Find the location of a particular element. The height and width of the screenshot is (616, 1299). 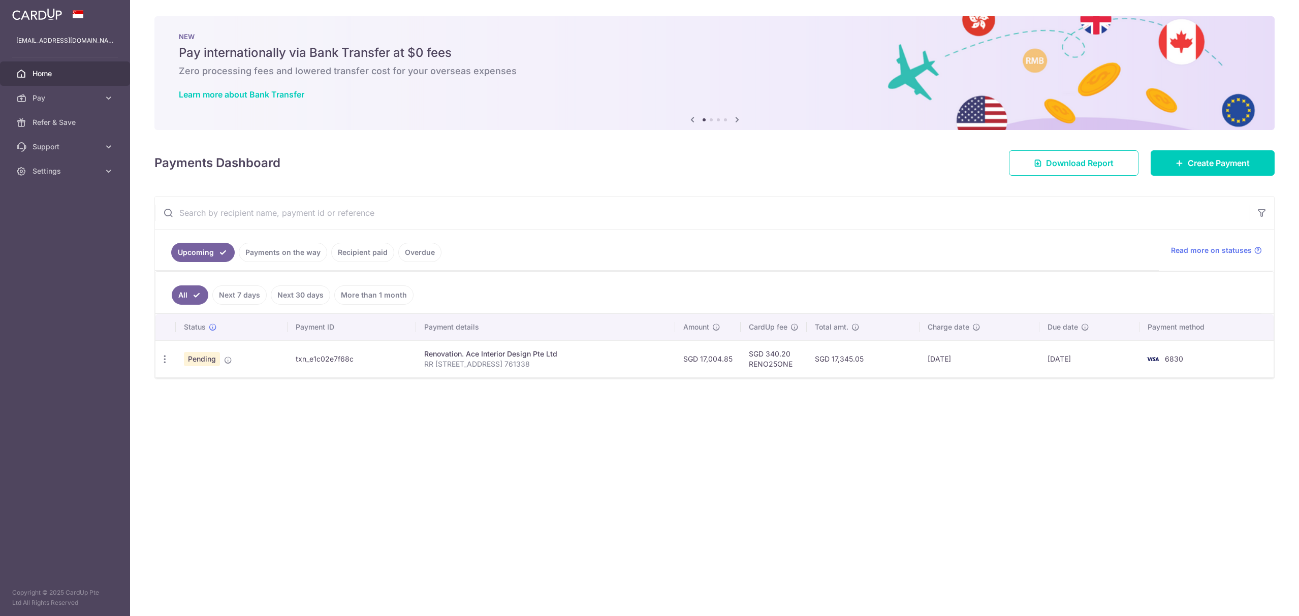

a: More than 1 month is located at coordinates (374, 295).